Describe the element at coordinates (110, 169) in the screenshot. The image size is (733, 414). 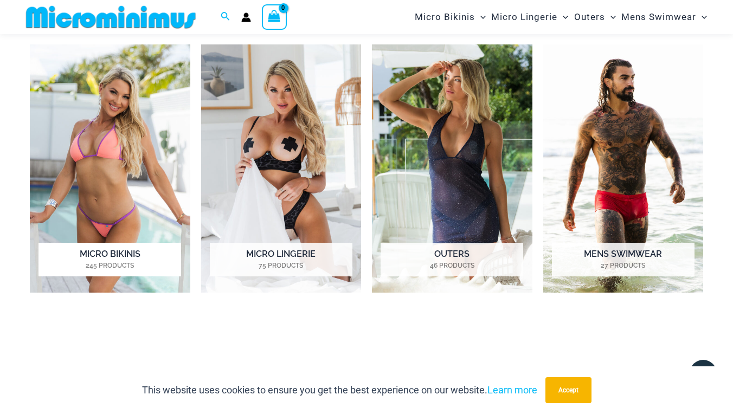
I see `img: Micro Bikinis` at that location.